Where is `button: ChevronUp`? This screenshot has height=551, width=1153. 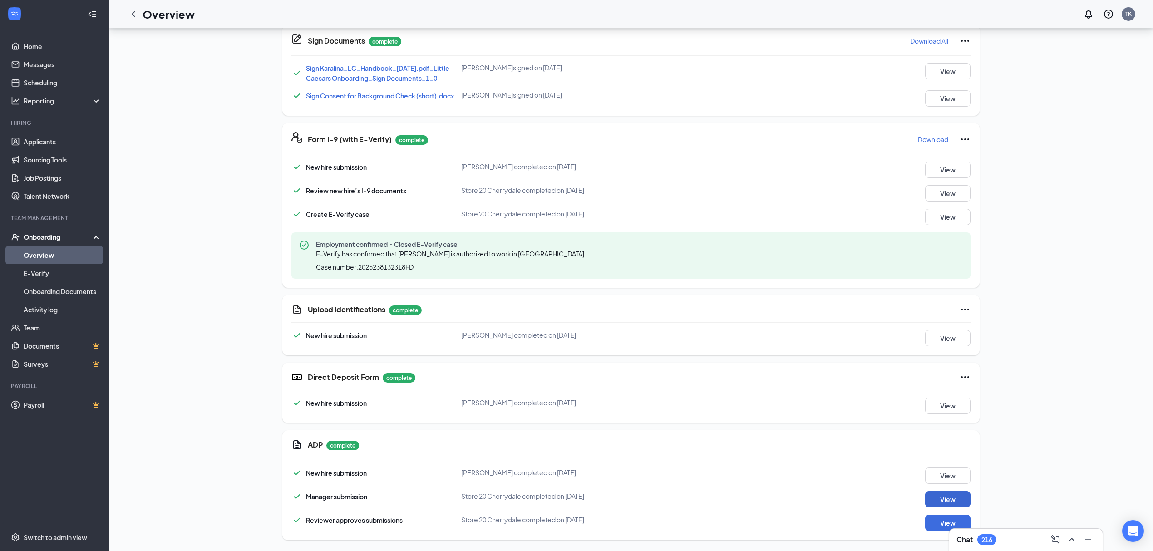
button: ChevronUp is located at coordinates (1072, 540).